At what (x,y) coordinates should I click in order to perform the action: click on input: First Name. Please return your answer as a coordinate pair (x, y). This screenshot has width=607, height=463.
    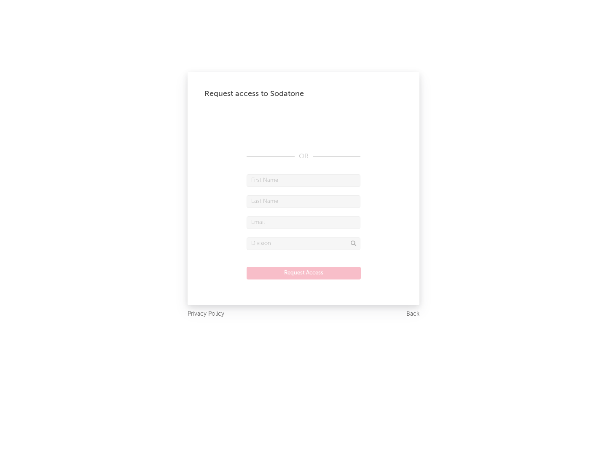
    Looking at the image, I should click on (303, 181).